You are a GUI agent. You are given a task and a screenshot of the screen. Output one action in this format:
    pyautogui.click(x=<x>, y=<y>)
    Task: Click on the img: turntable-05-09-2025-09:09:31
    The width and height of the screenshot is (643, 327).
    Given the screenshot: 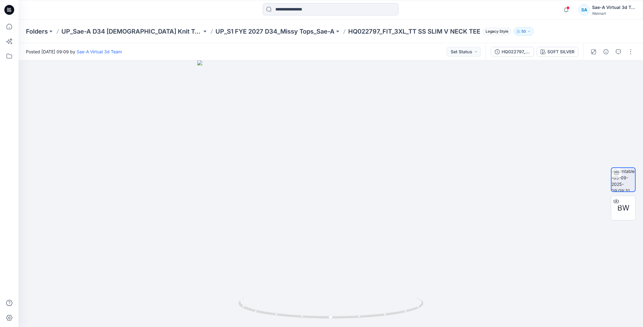 What is the action you would take?
    pyautogui.click(x=623, y=180)
    